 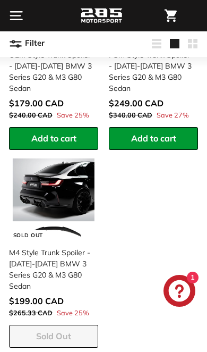 What do you see at coordinates (170, 15) in the screenshot?
I see `a: Cart` at bounding box center [170, 15].